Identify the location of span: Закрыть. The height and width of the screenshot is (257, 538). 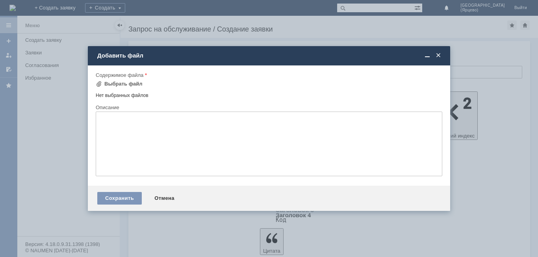
(438, 55).